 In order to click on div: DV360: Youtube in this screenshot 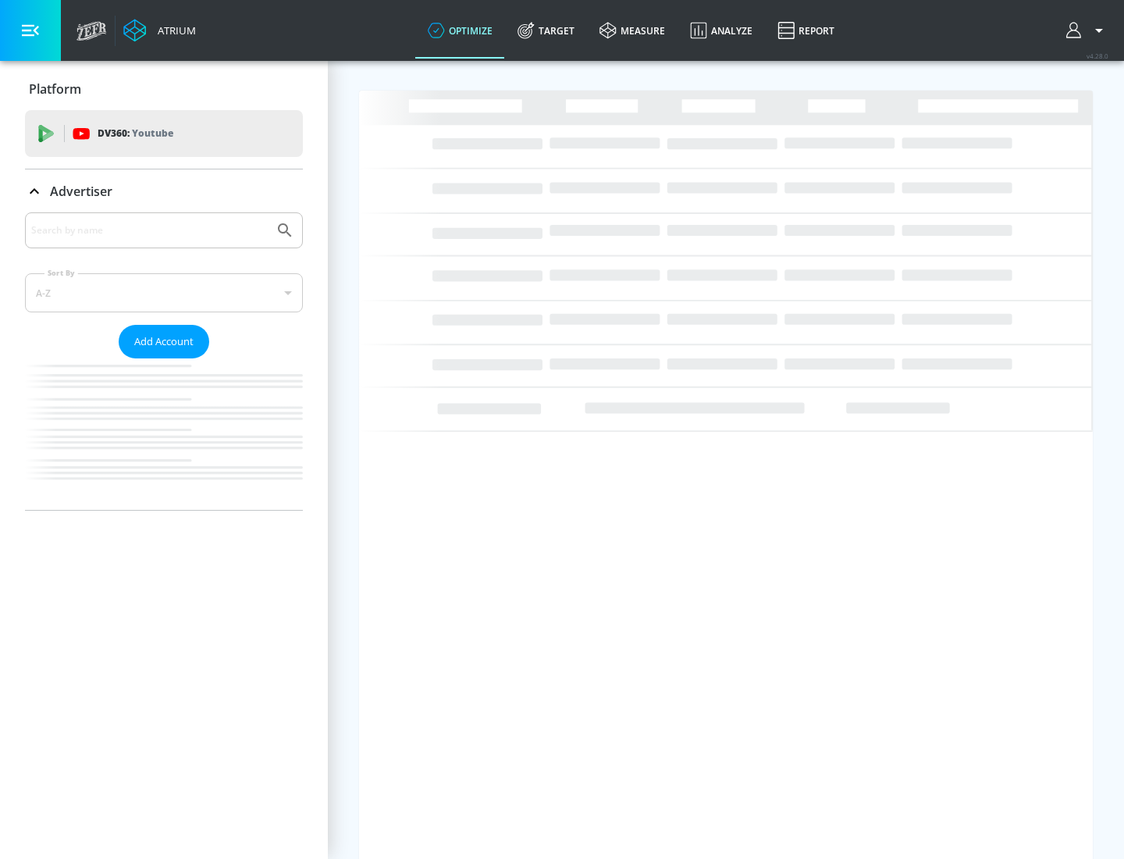, I will do `click(164, 133)`.